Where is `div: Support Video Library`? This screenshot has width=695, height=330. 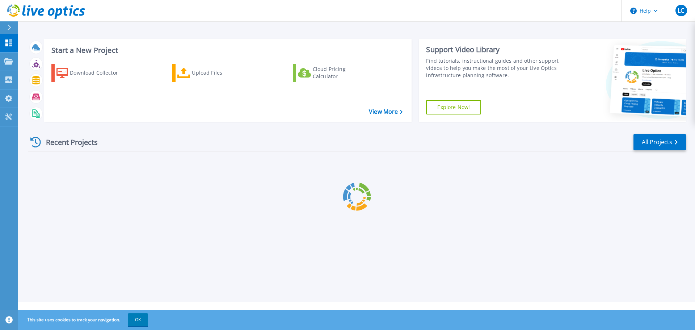 div: Support Video Library is located at coordinates (494, 50).